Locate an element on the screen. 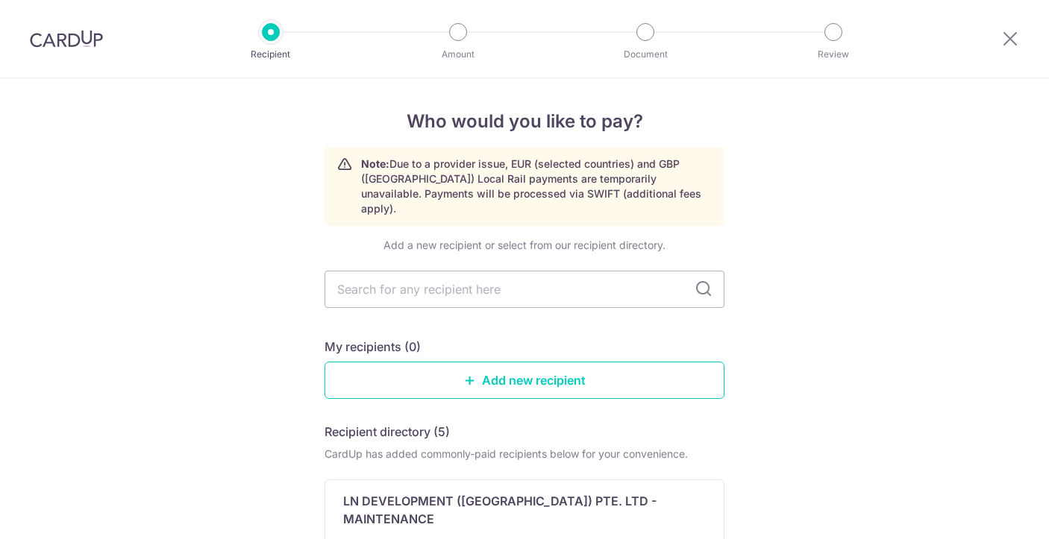 The height and width of the screenshot is (539, 1049). h4: Who would you like to pay? is located at coordinates (524, 122).